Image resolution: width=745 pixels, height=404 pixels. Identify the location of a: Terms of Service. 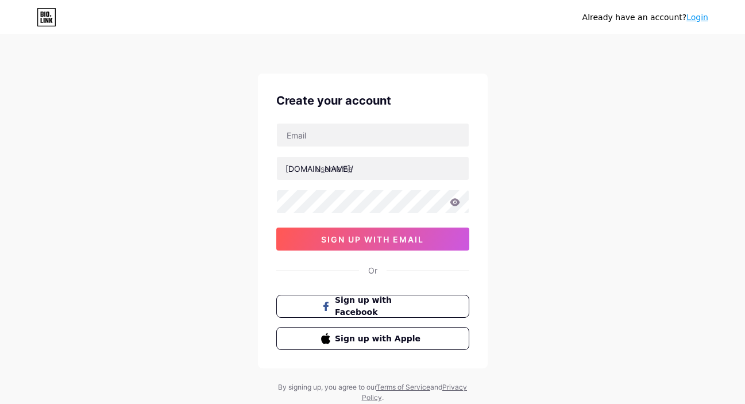
(403, 386).